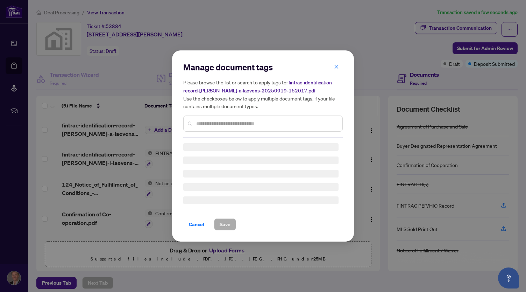  Describe the element at coordinates (337, 67) in the screenshot. I see `span: close` at that location.